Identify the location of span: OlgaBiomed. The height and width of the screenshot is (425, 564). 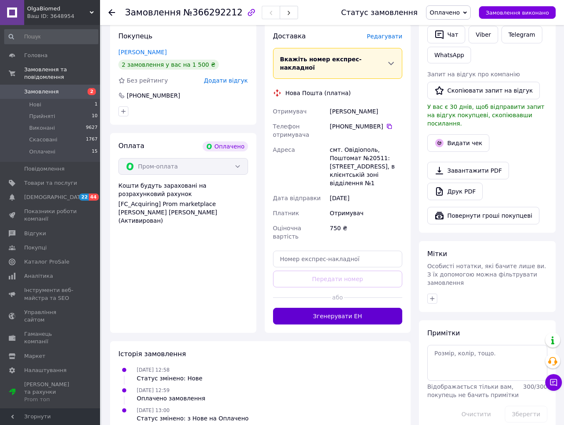
(58, 9).